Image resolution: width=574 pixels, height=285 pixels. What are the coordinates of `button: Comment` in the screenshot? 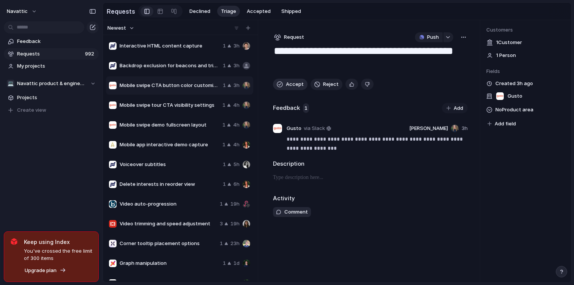 It's located at (292, 212).